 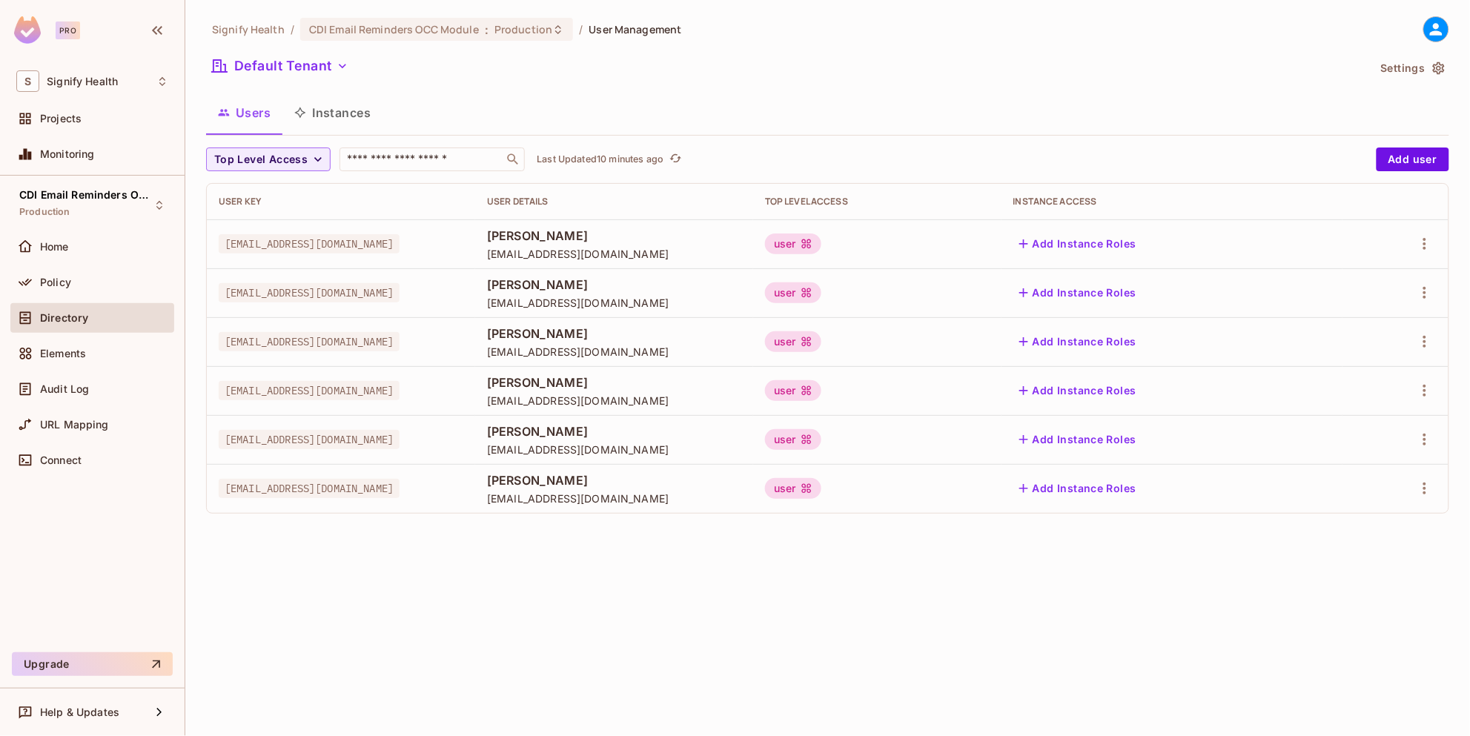 What do you see at coordinates (341, 202) in the screenshot?
I see `div: User Key` at bounding box center [341, 202].